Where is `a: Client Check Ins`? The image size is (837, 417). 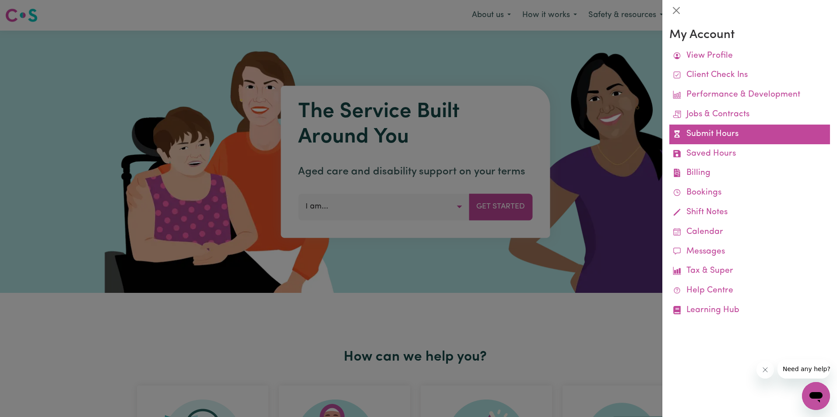
a: Client Check Ins is located at coordinates (749, 75).